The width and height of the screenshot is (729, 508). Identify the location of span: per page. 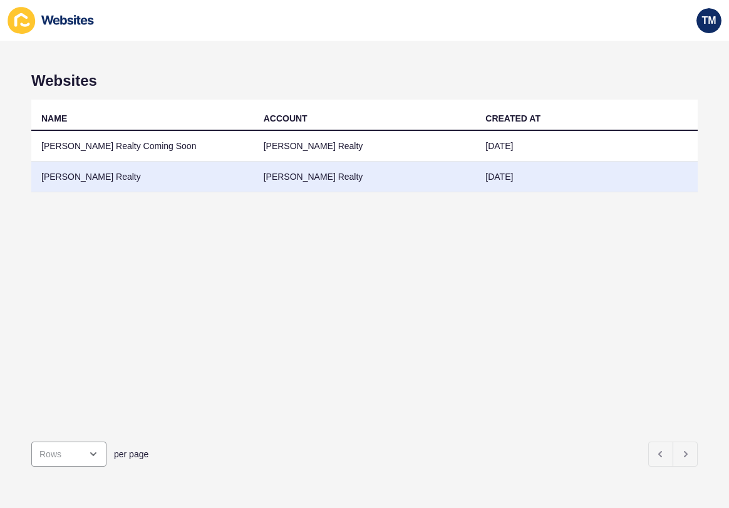
(131, 454).